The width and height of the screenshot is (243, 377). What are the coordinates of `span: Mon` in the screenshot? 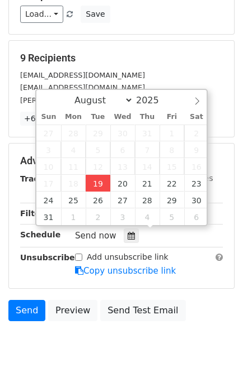 It's located at (73, 117).